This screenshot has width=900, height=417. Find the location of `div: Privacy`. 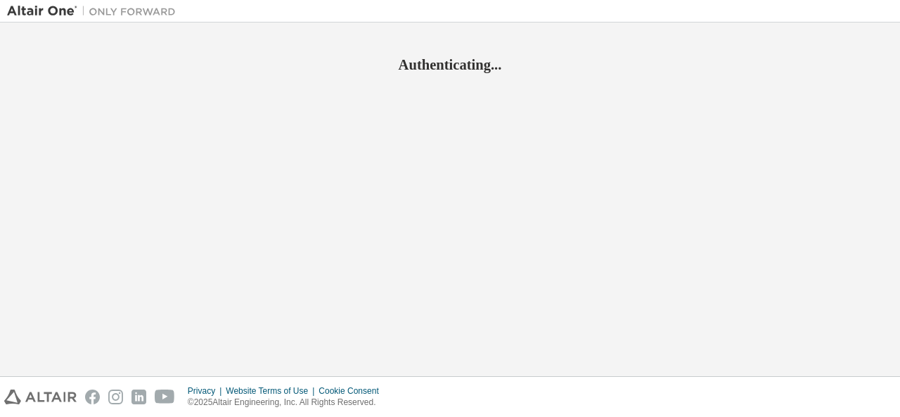

div: Privacy is located at coordinates (207, 391).